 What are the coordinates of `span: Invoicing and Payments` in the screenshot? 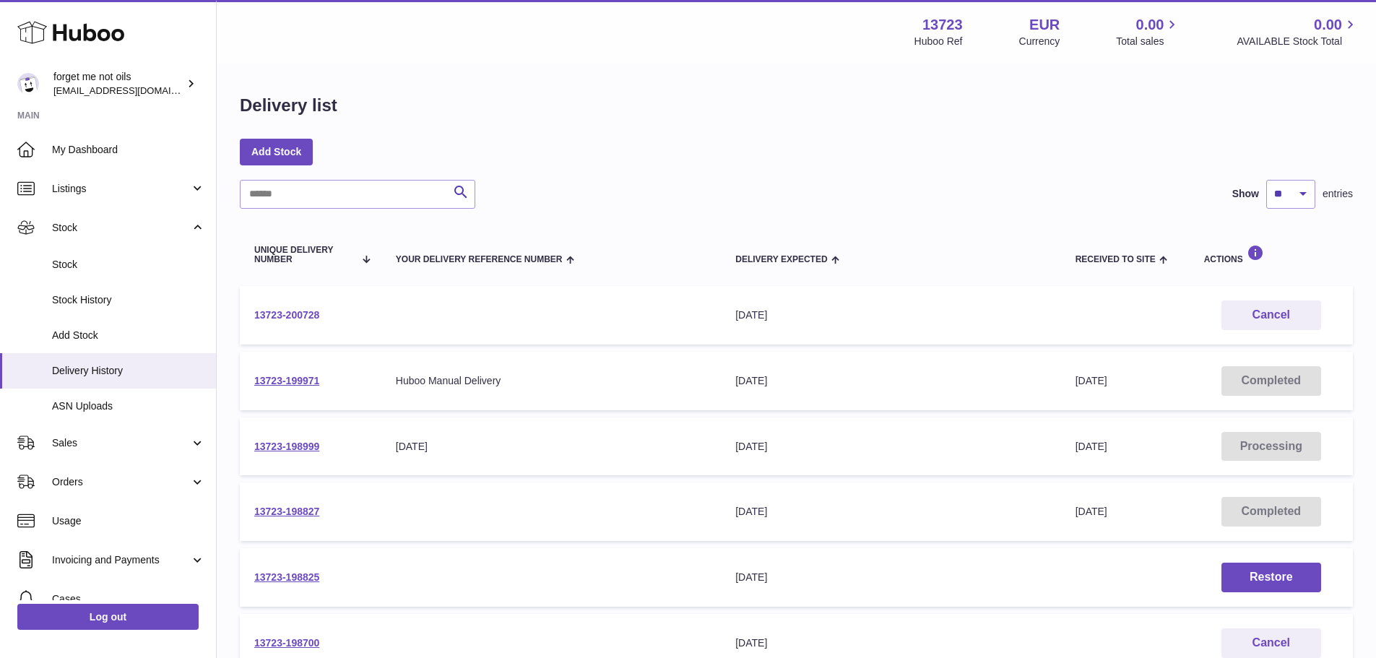 It's located at (121, 560).